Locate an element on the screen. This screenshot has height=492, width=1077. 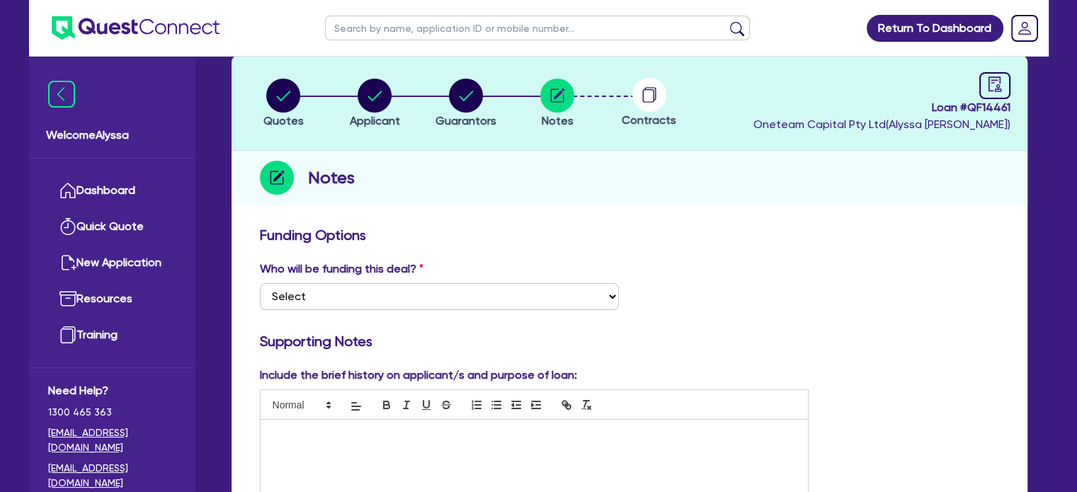
a: Quick Quote is located at coordinates (112, 227).